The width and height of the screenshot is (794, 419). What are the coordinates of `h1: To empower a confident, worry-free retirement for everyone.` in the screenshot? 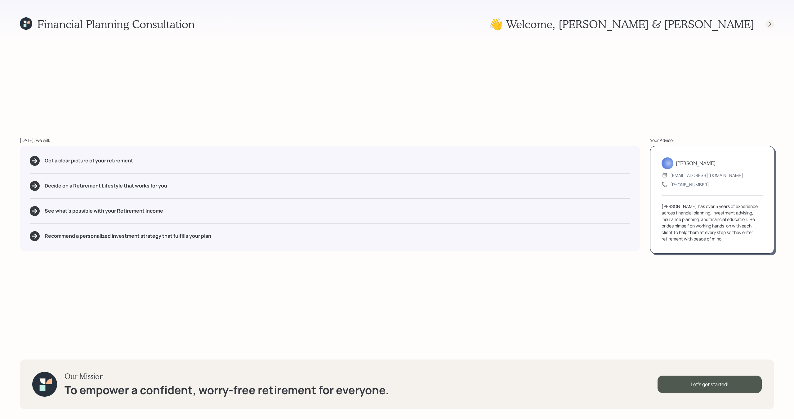 It's located at (227, 390).